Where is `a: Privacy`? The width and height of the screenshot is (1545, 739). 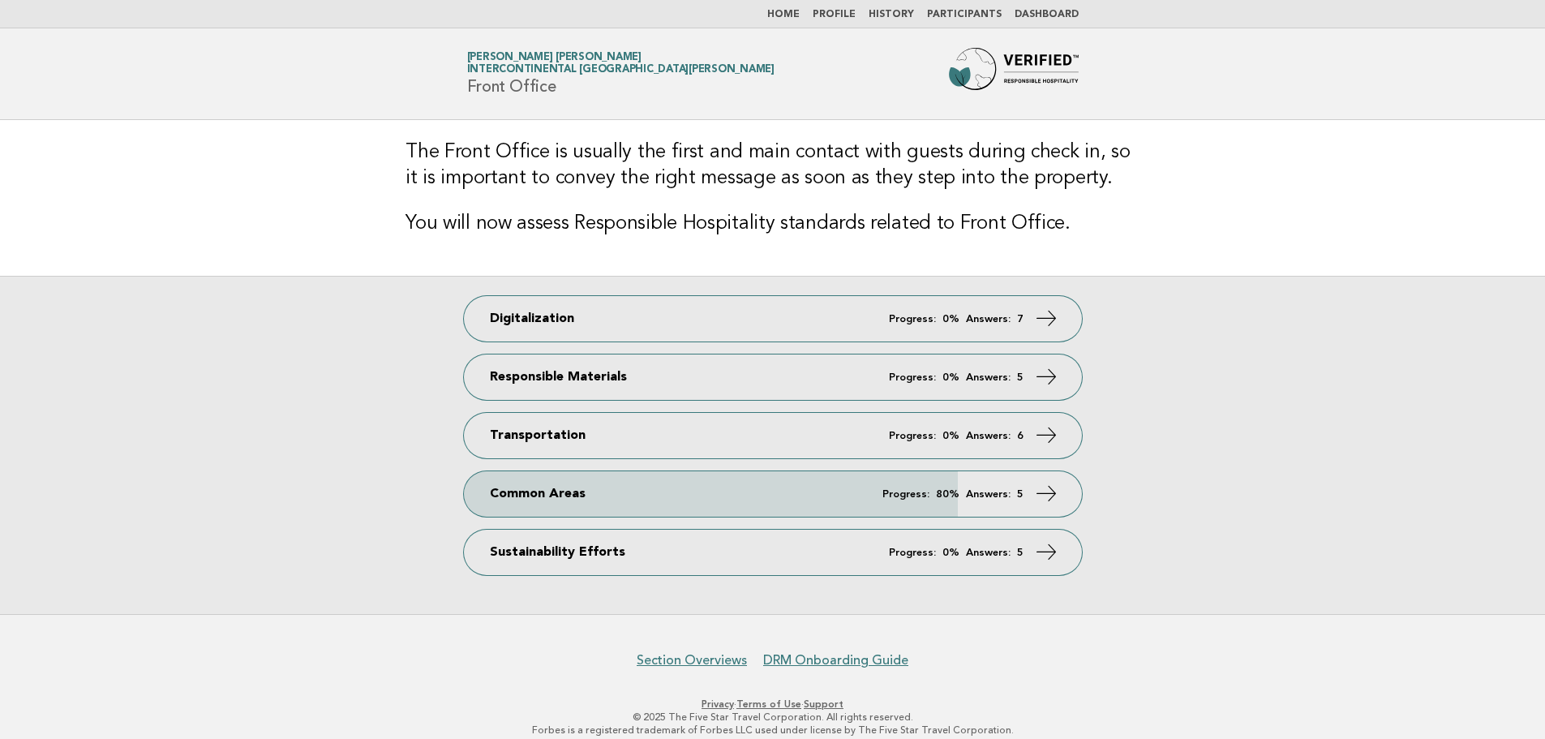
a: Privacy is located at coordinates (718, 704).